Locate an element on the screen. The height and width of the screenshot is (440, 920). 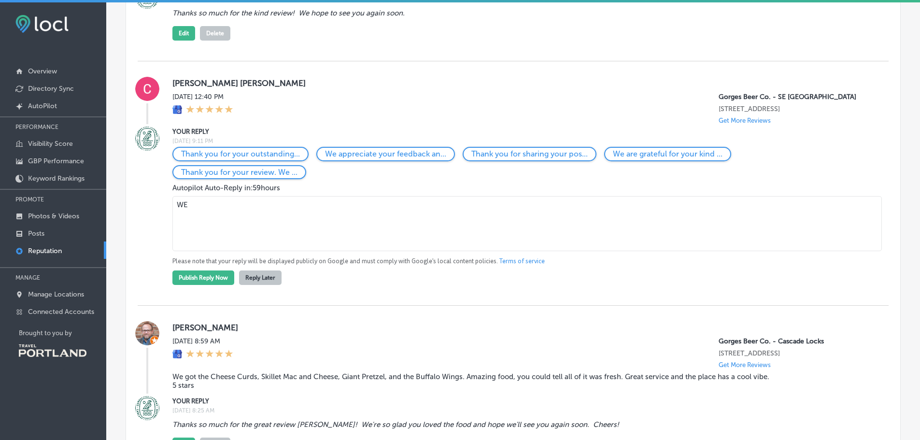
p: Thank you for your outstanding review. We are delighted that you enjoyed your experience at Gorge... is located at coordinates (240, 154).